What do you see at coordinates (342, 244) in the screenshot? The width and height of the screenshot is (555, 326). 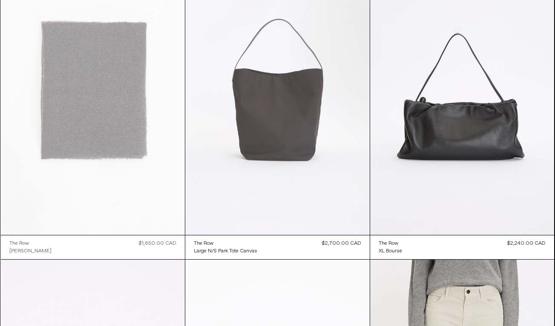 I see `div: $2,700.00 CAD` at bounding box center [342, 244].